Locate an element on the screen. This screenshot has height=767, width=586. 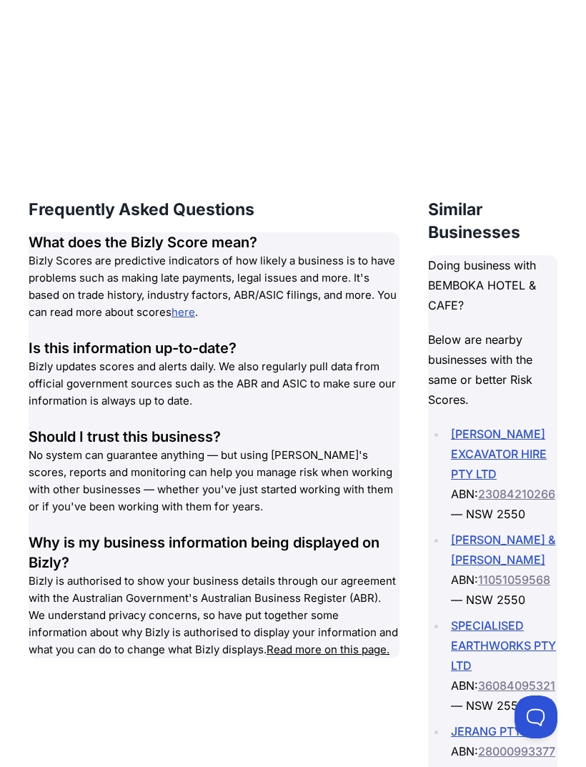
u: Read more on this page. is located at coordinates (328, 649).